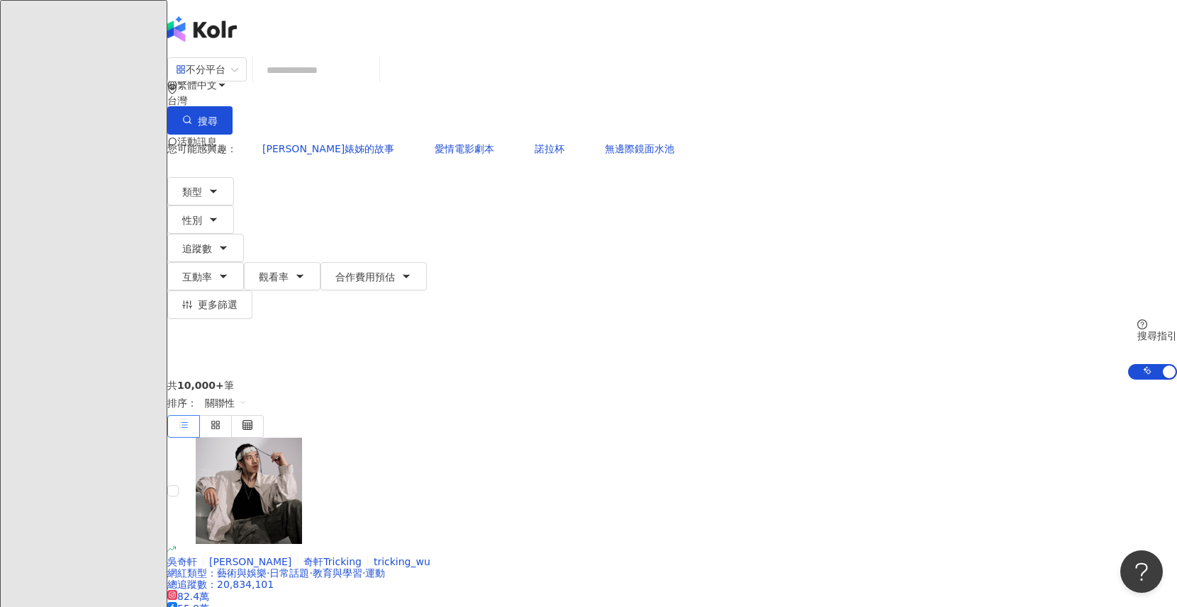 Image resolution: width=1177 pixels, height=607 pixels. What do you see at coordinates (206, 276) in the screenshot?
I see `button: 互動率` at bounding box center [206, 276].